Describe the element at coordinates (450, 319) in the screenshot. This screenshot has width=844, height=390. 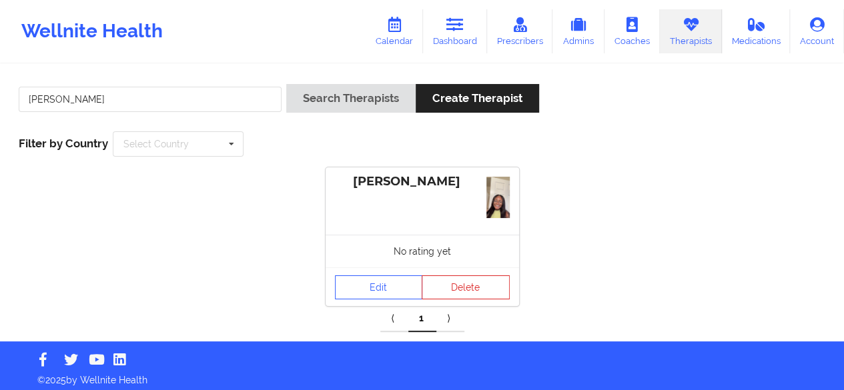
I see `a: Next item` at that location.